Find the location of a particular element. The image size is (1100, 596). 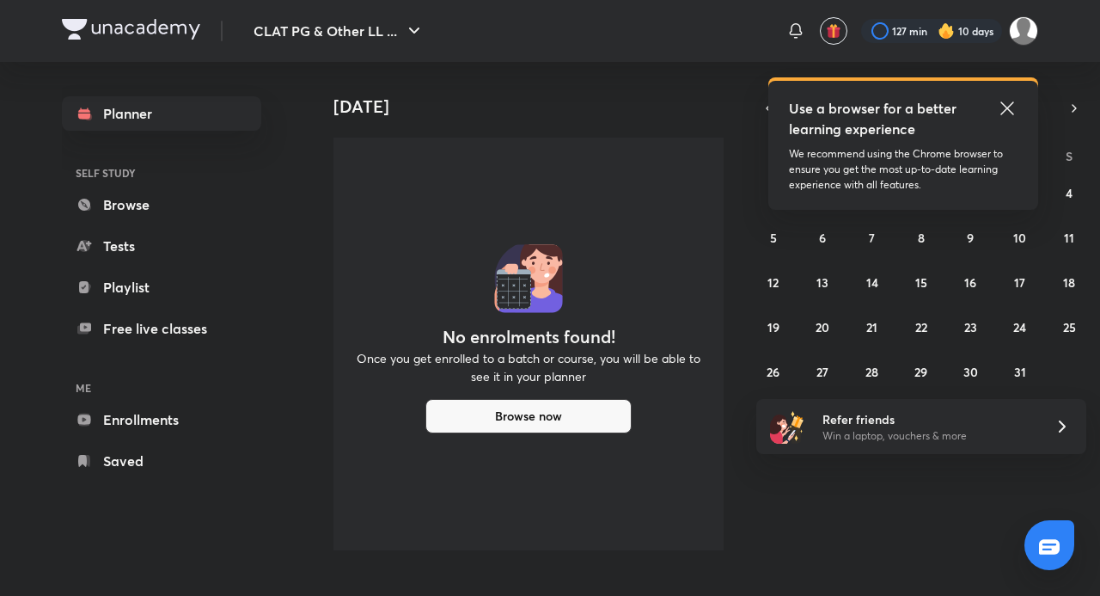

a: Enrollments is located at coordinates (162, 419).